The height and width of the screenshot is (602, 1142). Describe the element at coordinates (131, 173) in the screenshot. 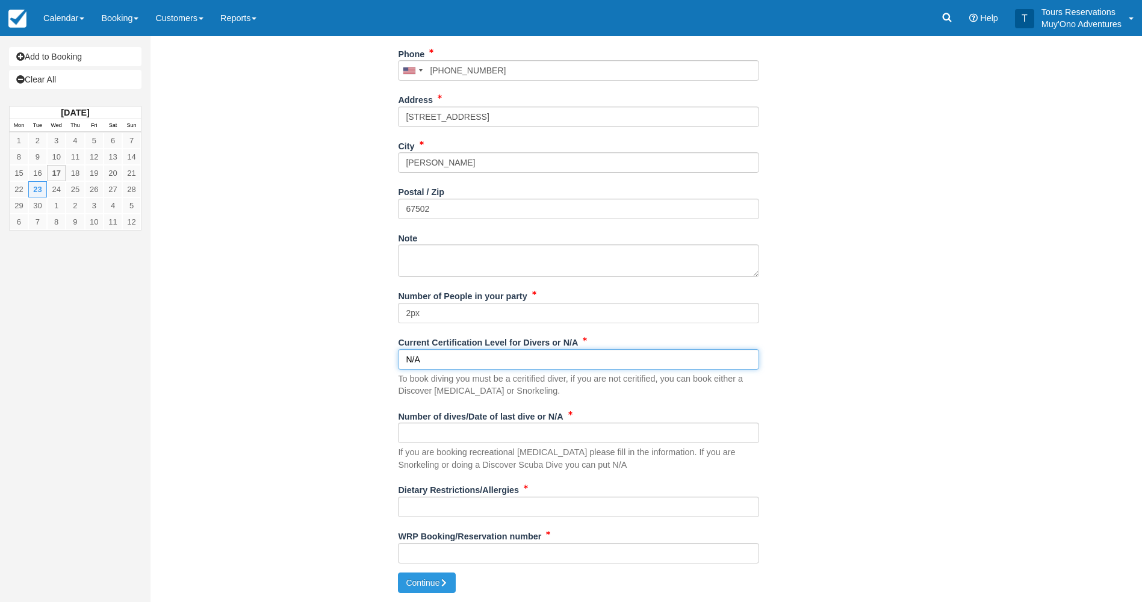

I see `a: 21` at that location.